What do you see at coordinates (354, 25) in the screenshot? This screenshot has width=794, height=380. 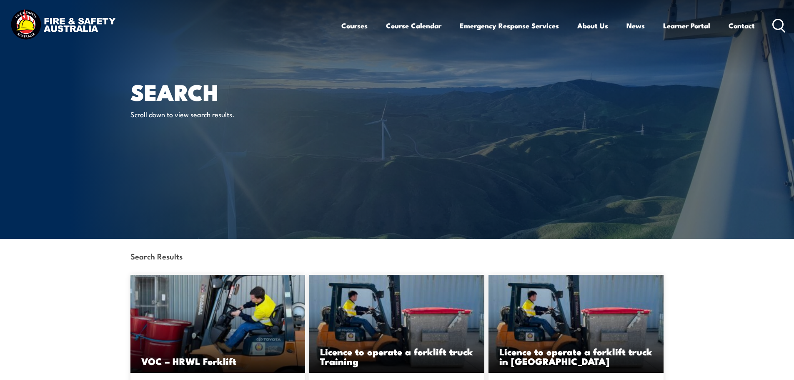 I see `a: Courses` at bounding box center [354, 25].